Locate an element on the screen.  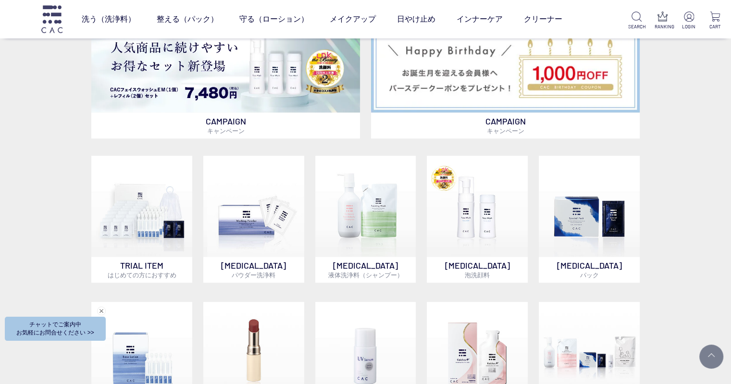
a: RANKING is located at coordinates (663, 21).